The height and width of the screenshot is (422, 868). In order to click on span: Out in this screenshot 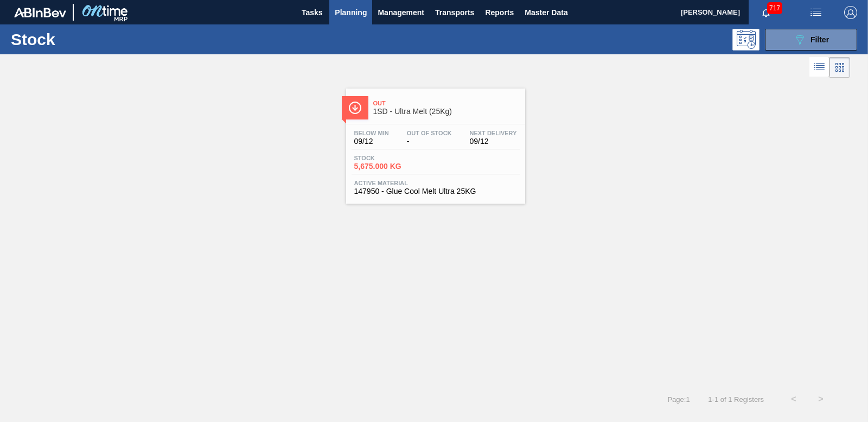, I will do `click(447, 103)`.